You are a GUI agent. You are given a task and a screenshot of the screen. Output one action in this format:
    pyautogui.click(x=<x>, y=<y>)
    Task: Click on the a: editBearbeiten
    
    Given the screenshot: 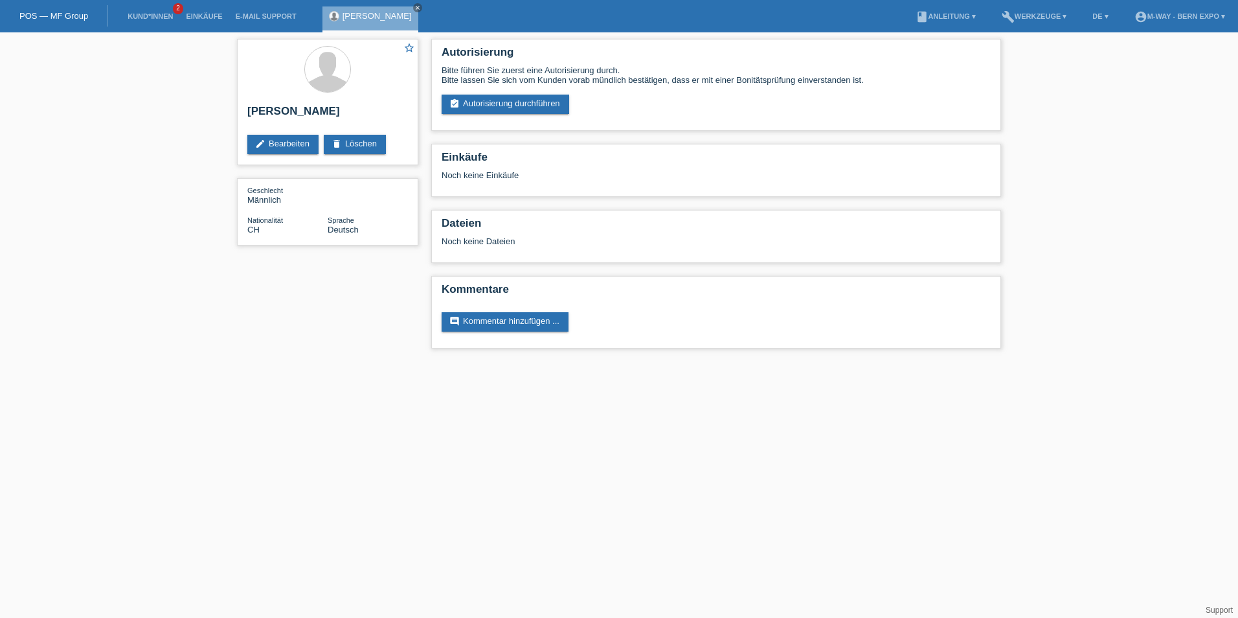 What is the action you would take?
    pyautogui.click(x=283, y=144)
    